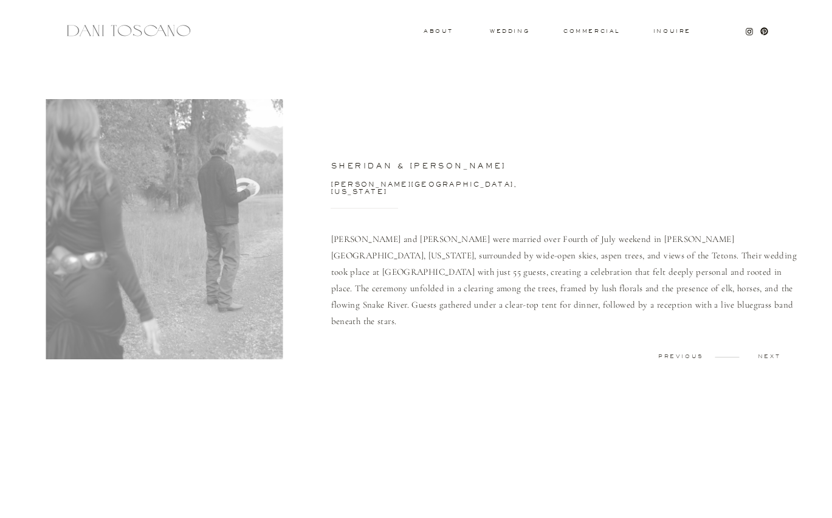  I want to click on a: wedding, so click(510, 30).